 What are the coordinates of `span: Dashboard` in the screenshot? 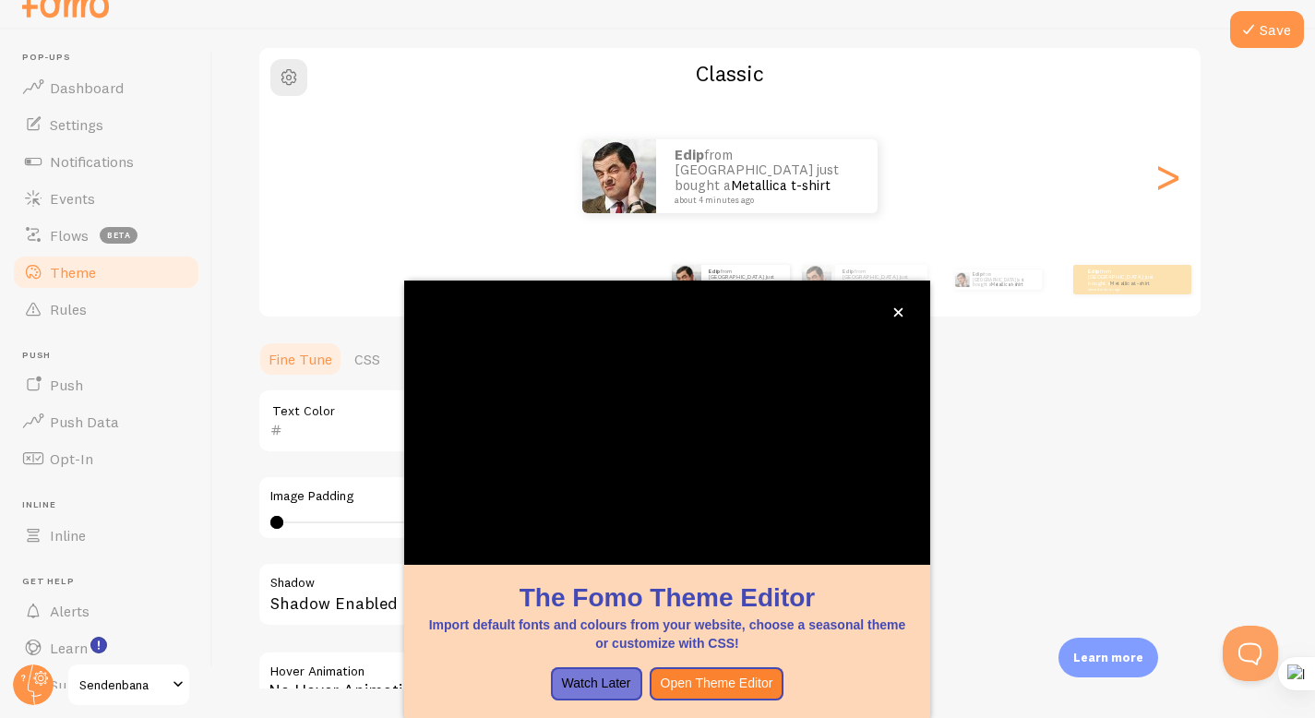 It's located at (87, 88).